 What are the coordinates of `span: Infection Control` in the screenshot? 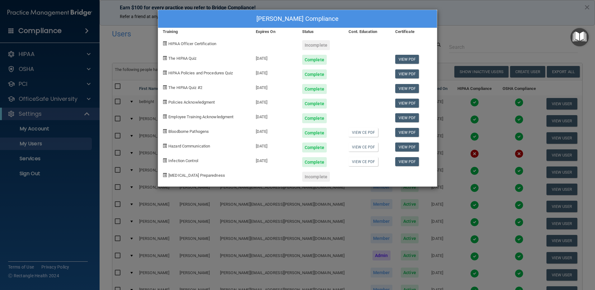 It's located at (183, 161).